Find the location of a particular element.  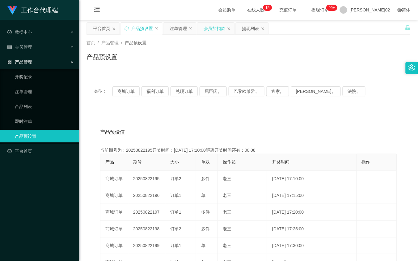

font: 提现订单 is located at coordinates (320, 10).